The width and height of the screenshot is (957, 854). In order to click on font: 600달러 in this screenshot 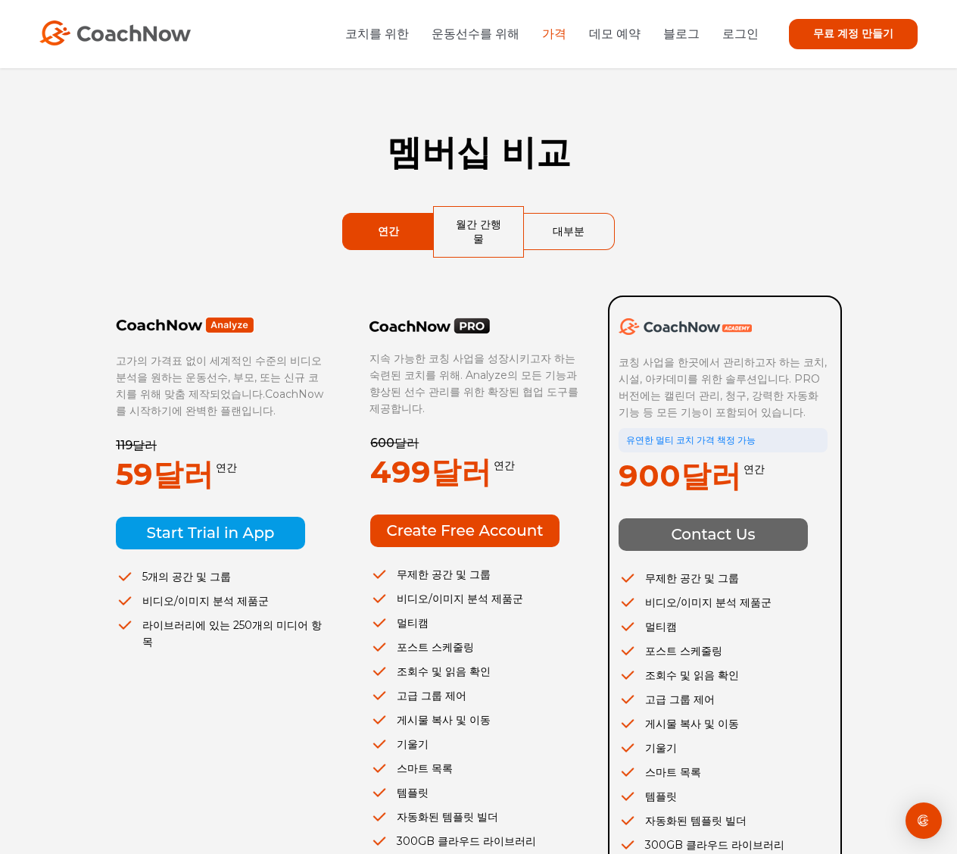, I will do `click(395, 442)`.